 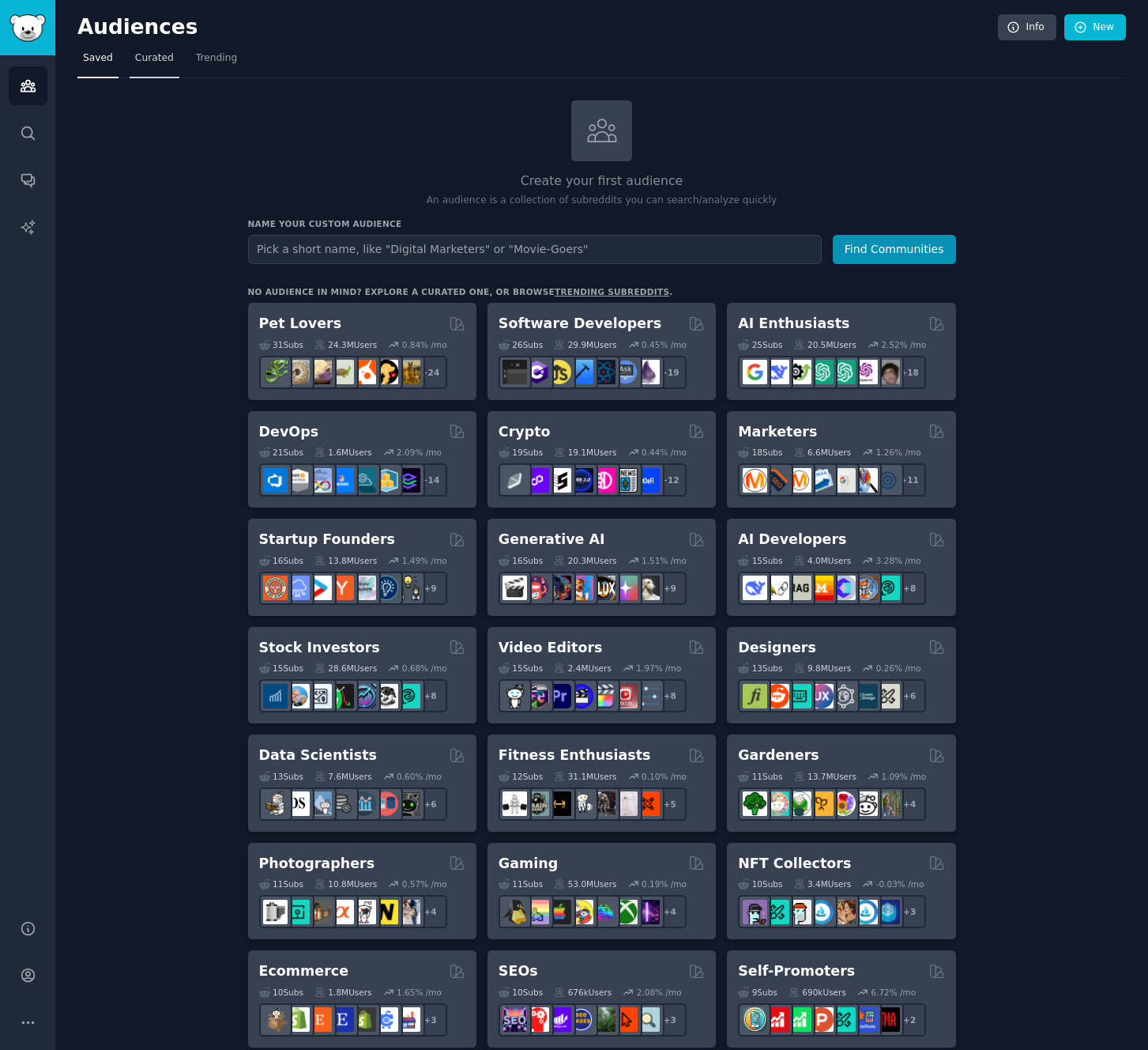 What do you see at coordinates (275, 911) in the screenshot?
I see `img: analog` at bounding box center [275, 911].